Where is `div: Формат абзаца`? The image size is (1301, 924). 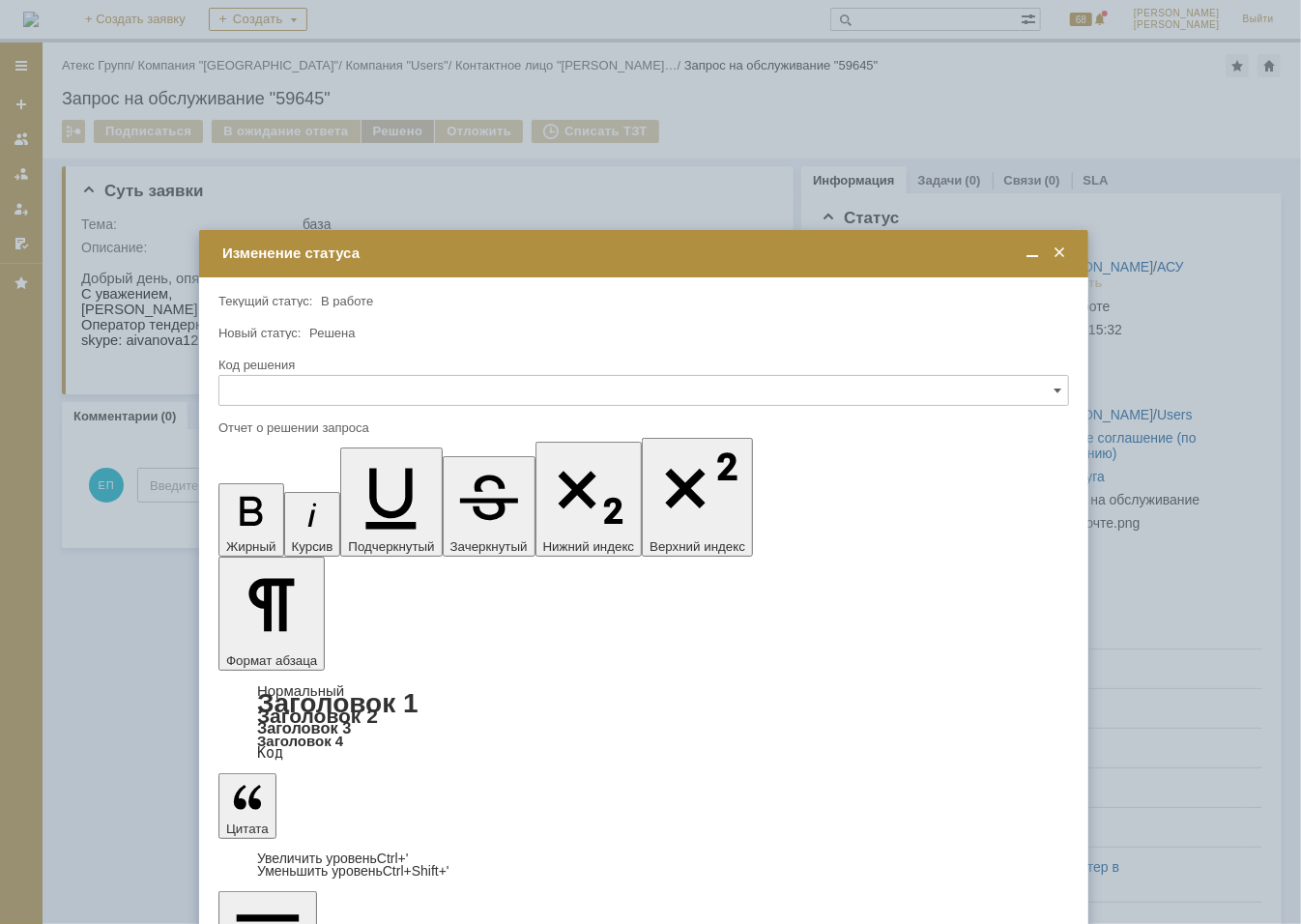 div: Формат абзаца is located at coordinates (644, 721).